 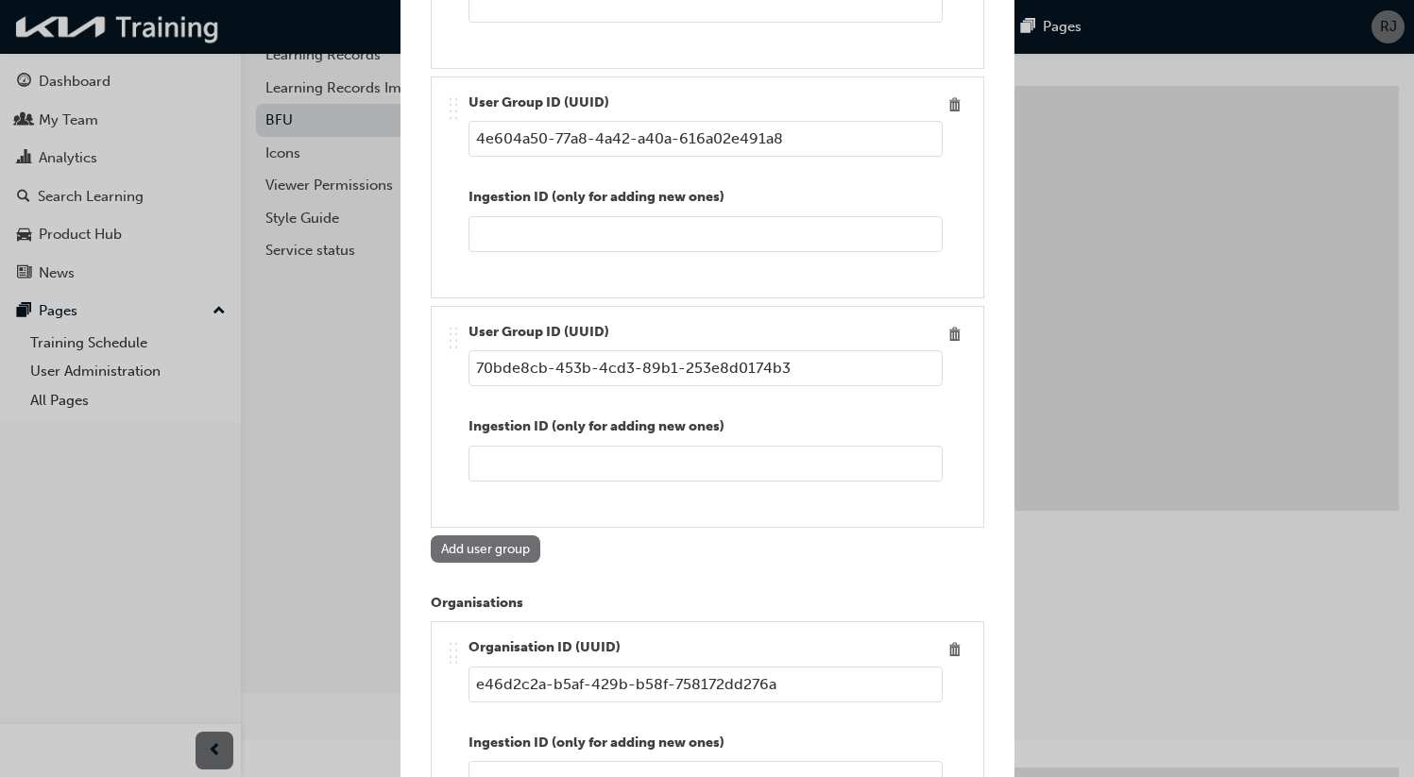 What do you see at coordinates (706, 648) in the screenshot?
I see `p: Organisation ID (UUID)` at bounding box center [706, 648].